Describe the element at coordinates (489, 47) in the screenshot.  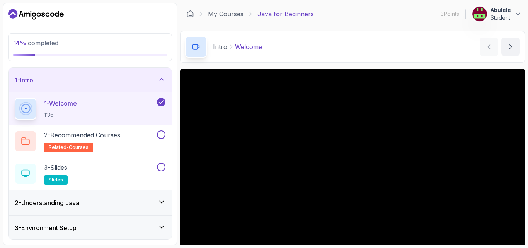
I see `button: previous content` at that location.